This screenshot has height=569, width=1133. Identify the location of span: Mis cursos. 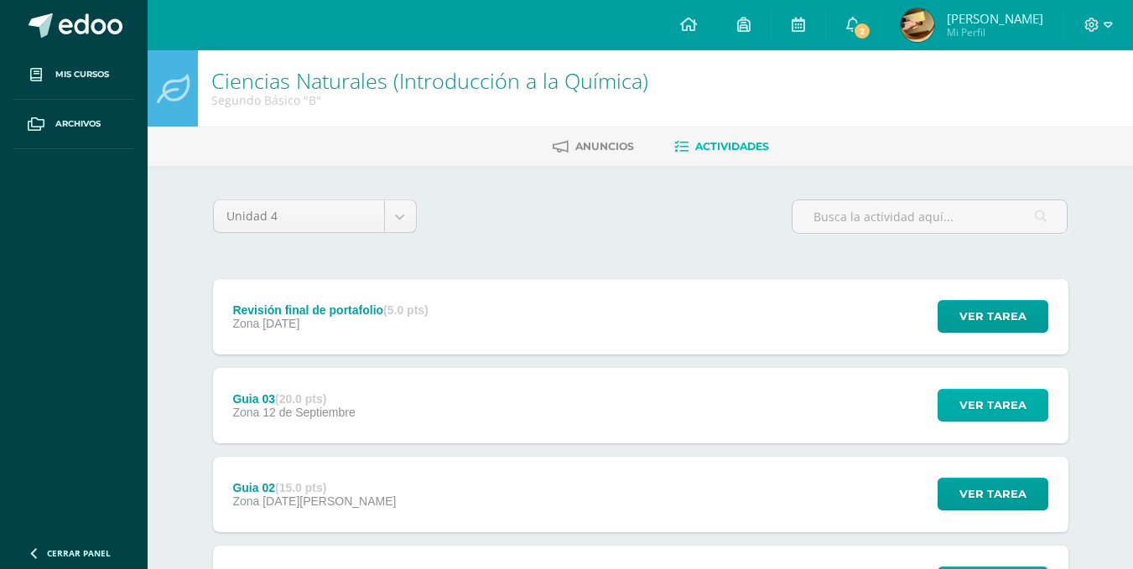
(82, 75).